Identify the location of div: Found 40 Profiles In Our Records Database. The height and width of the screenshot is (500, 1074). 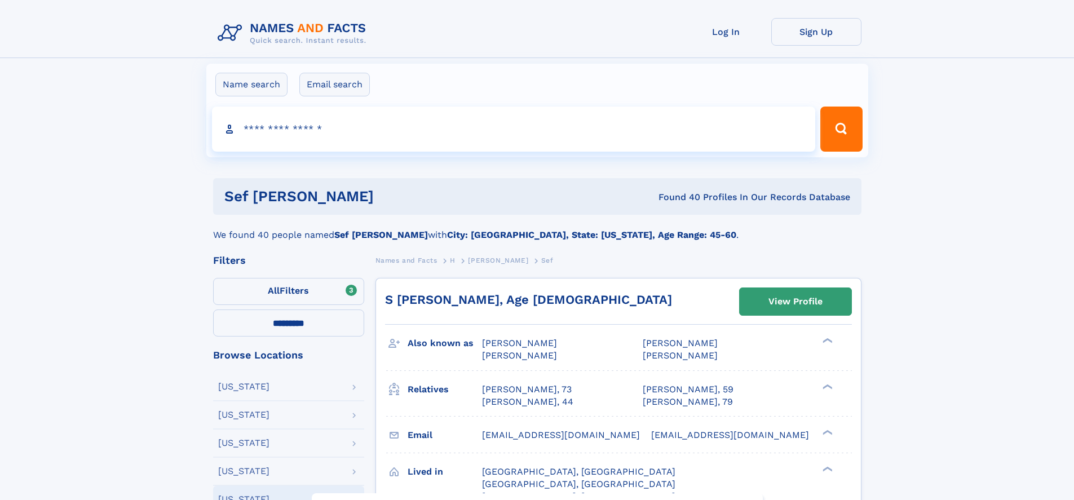
(683, 197).